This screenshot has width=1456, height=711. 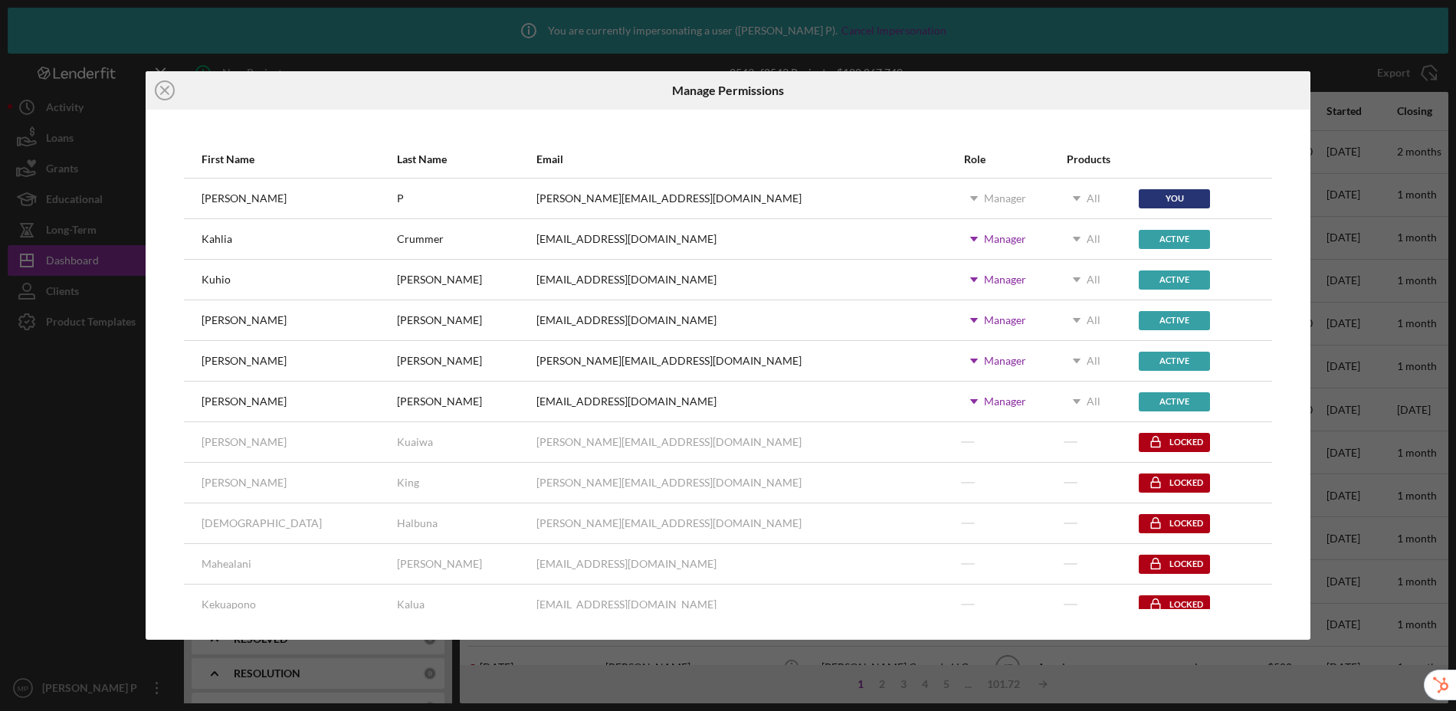 I want to click on div: Products, so click(x=1102, y=159).